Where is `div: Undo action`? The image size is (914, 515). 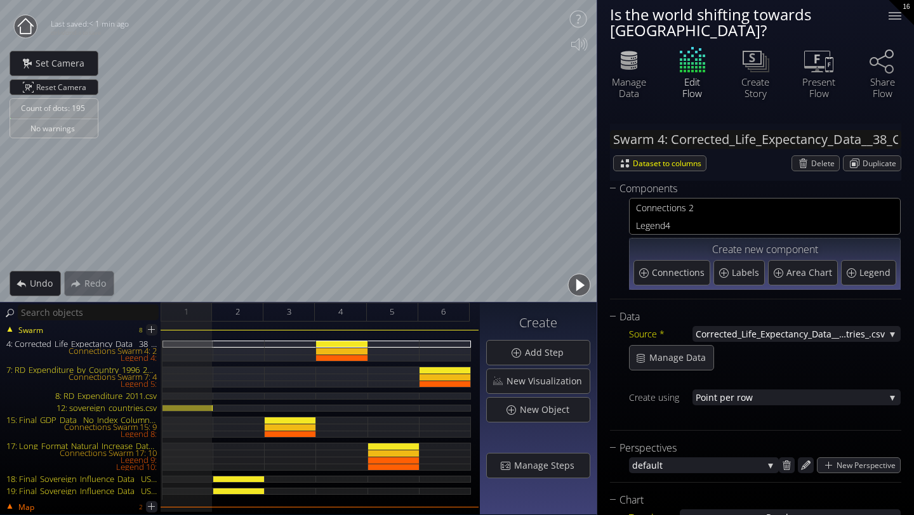
div: Undo action is located at coordinates (35, 284).